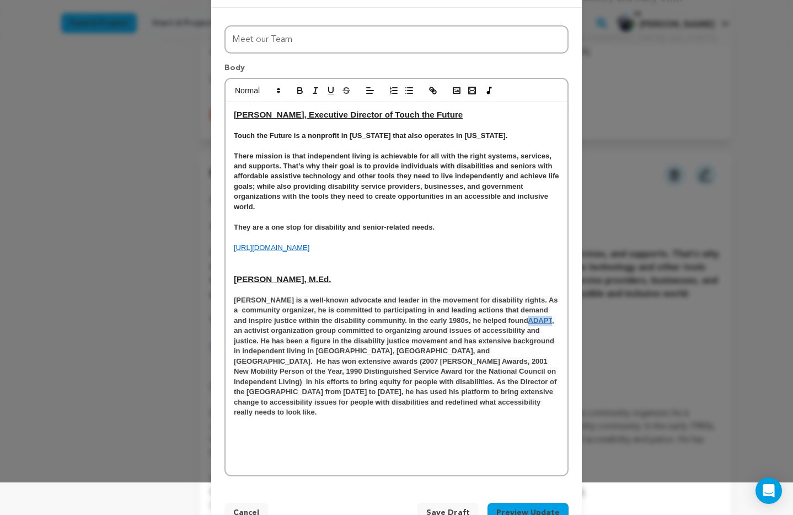  I want to click on strong: There mission is that independent living is achievable for all with the right systems, services, ..., so click(397, 181).